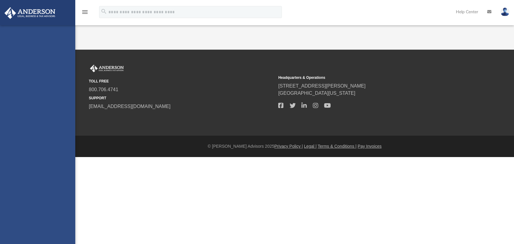 The image size is (514, 244). Describe the element at coordinates (85, 14) in the screenshot. I see `a: menu` at that location.